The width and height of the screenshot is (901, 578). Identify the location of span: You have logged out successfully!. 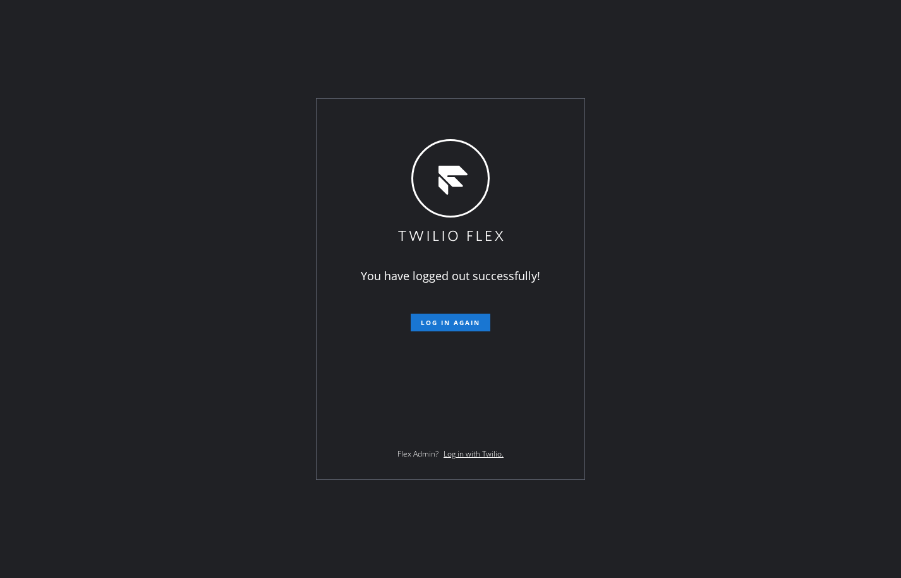
(451, 276).